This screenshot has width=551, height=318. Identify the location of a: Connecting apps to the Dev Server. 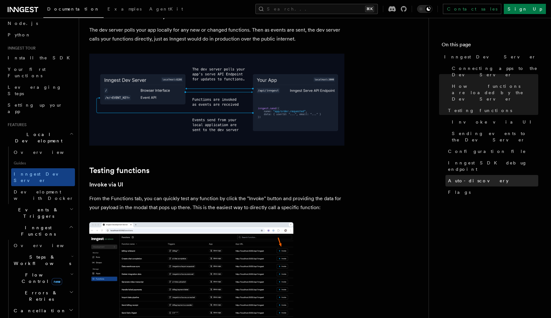
(494, 71).